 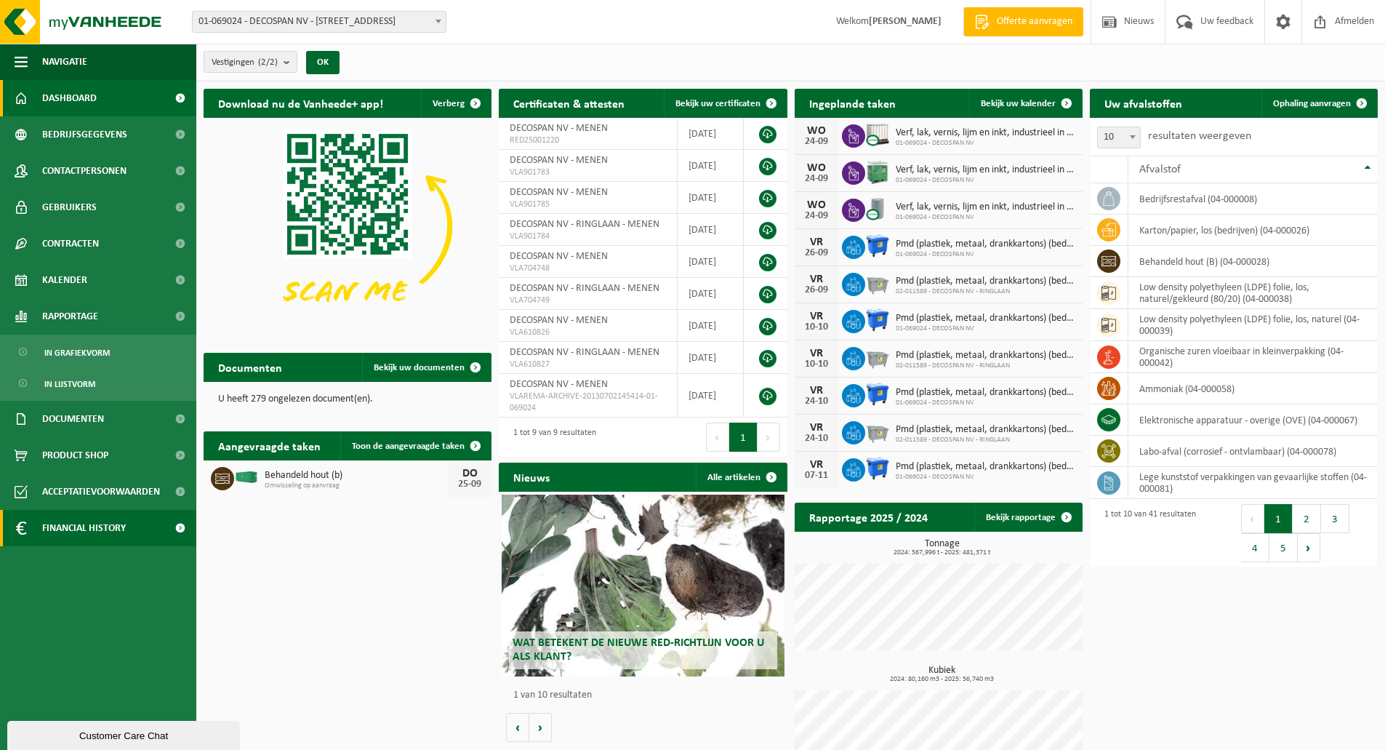 I want to click on span: 2024: 80,160 m3 - 2025: 56,740 m3, so click(x=942, y=679).